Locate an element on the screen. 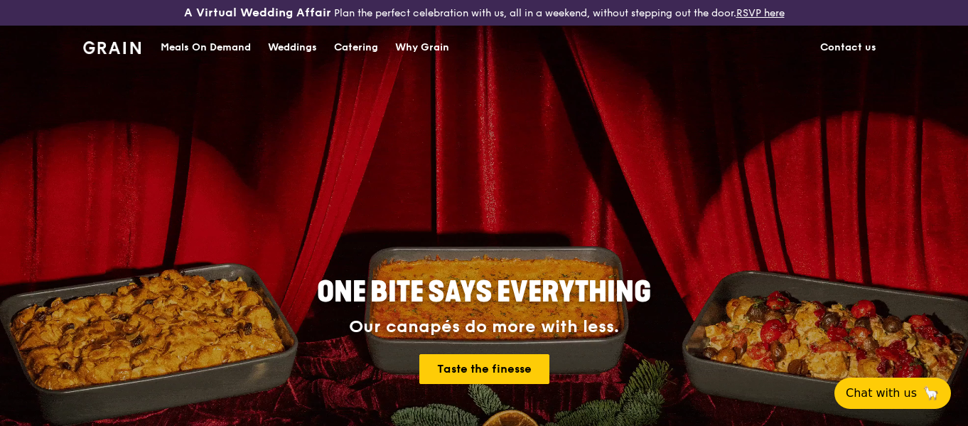 This screenshot has height=426, width=968. div: Weddings is located at coordinates (292, 48).